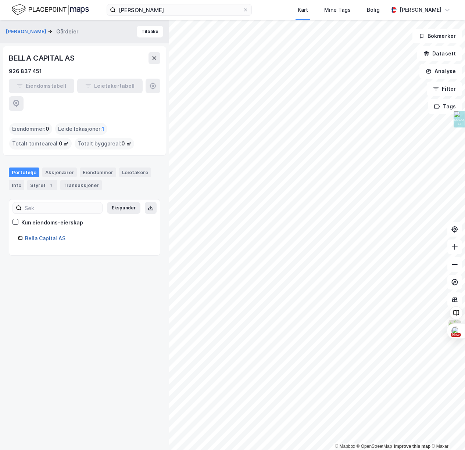  I want to click on div: Gårdeier, so click(67, 32).